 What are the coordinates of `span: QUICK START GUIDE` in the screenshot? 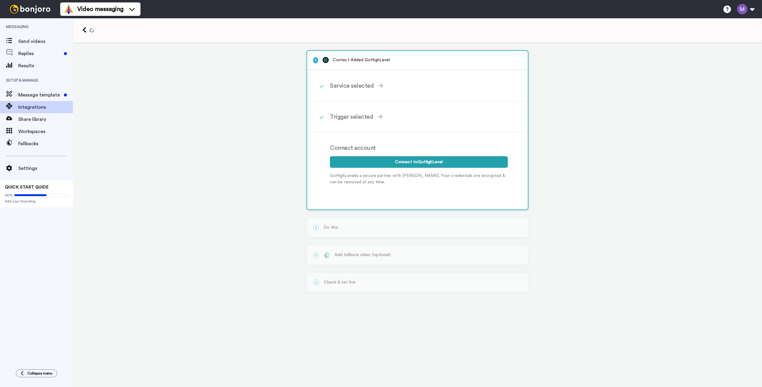 It's located at (27, 187).